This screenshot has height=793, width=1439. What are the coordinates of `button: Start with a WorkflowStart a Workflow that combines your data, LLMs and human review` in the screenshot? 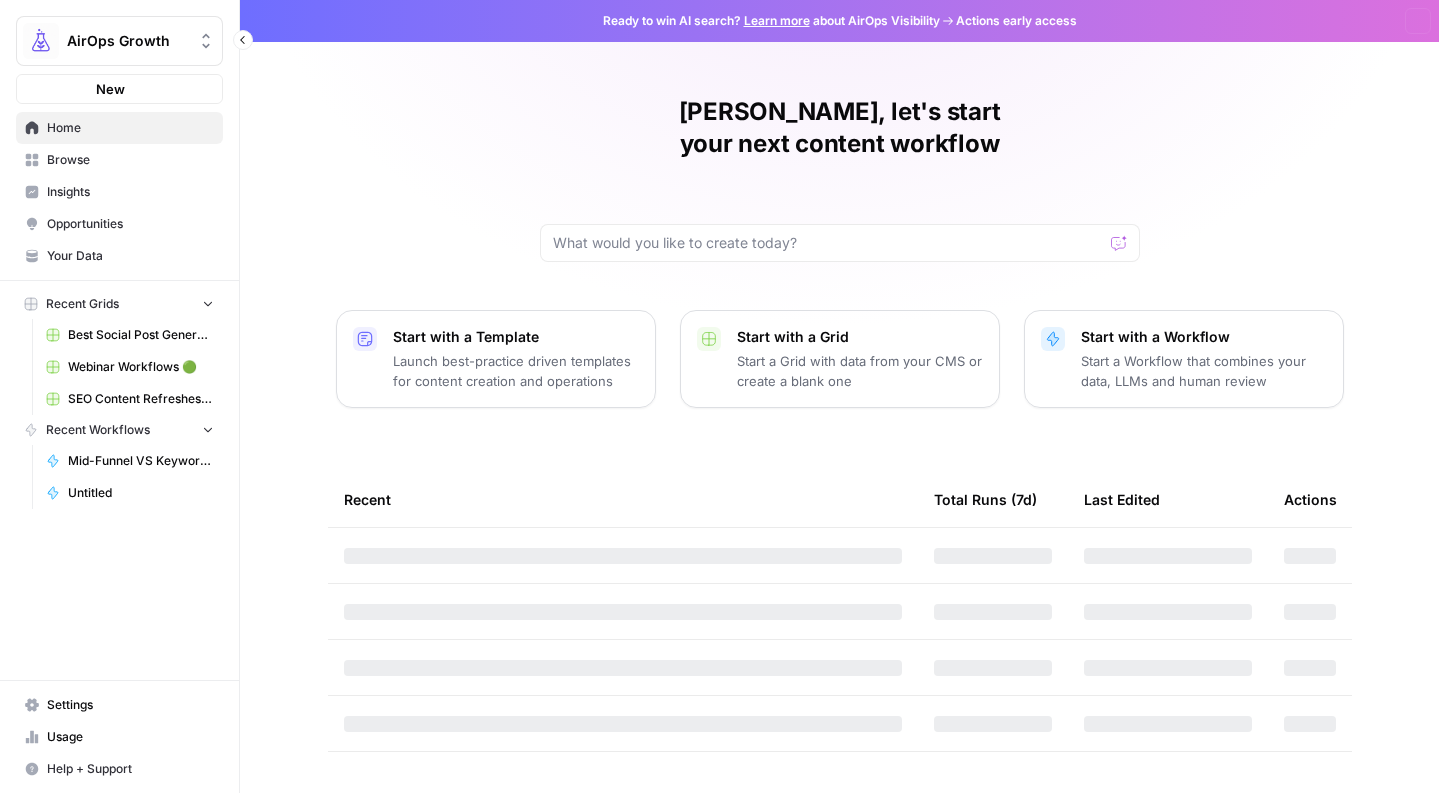 It's located at (1184, 359).